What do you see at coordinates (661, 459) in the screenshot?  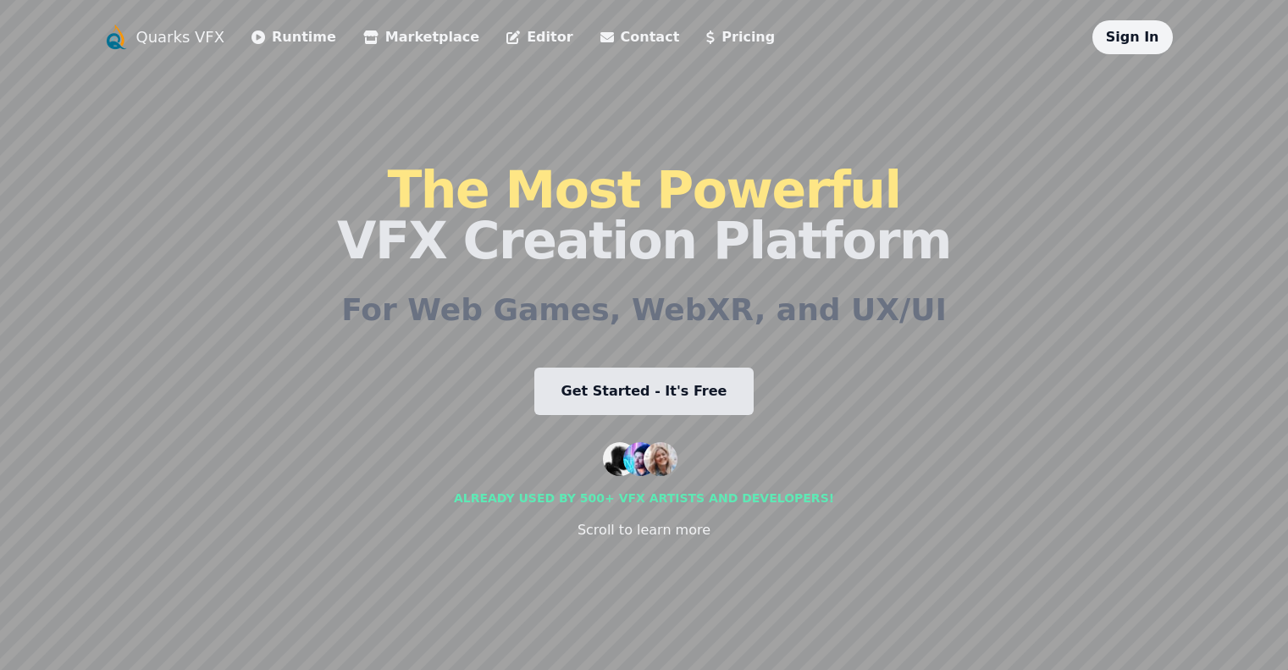 I see `img: customer 3` at bounding box center [661, 459].